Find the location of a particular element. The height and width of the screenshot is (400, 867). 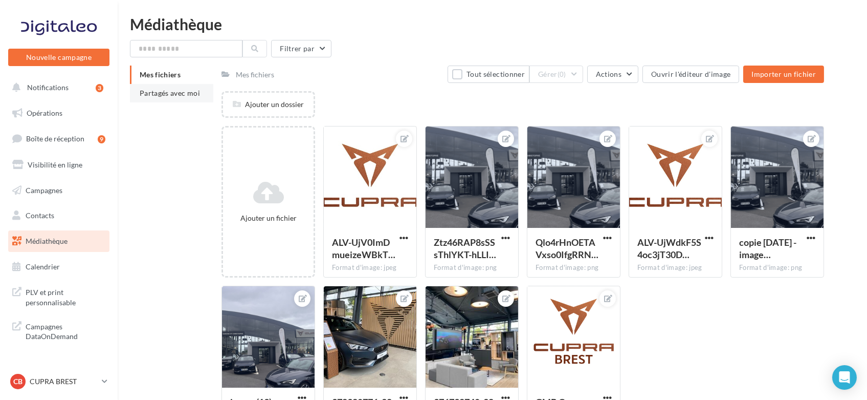

span: copie 08-07-2025 - image (19) is located at coordinates (768, 248).